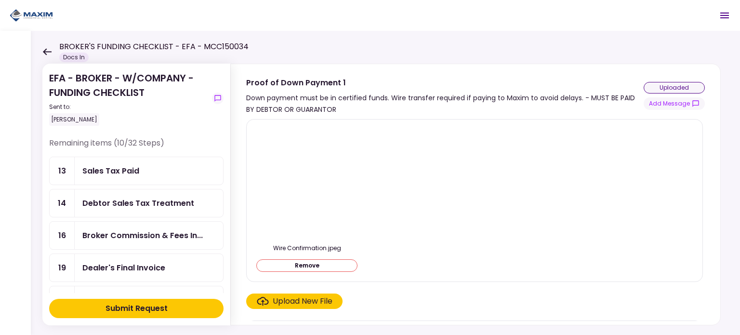 This screenshot has width=740, height=335. Describe the element at coordinates (129, 98) in the screenshot. I see `div: EFA - BROKER - W/COMPANY - FUNDING CHECKLIST` at that location.